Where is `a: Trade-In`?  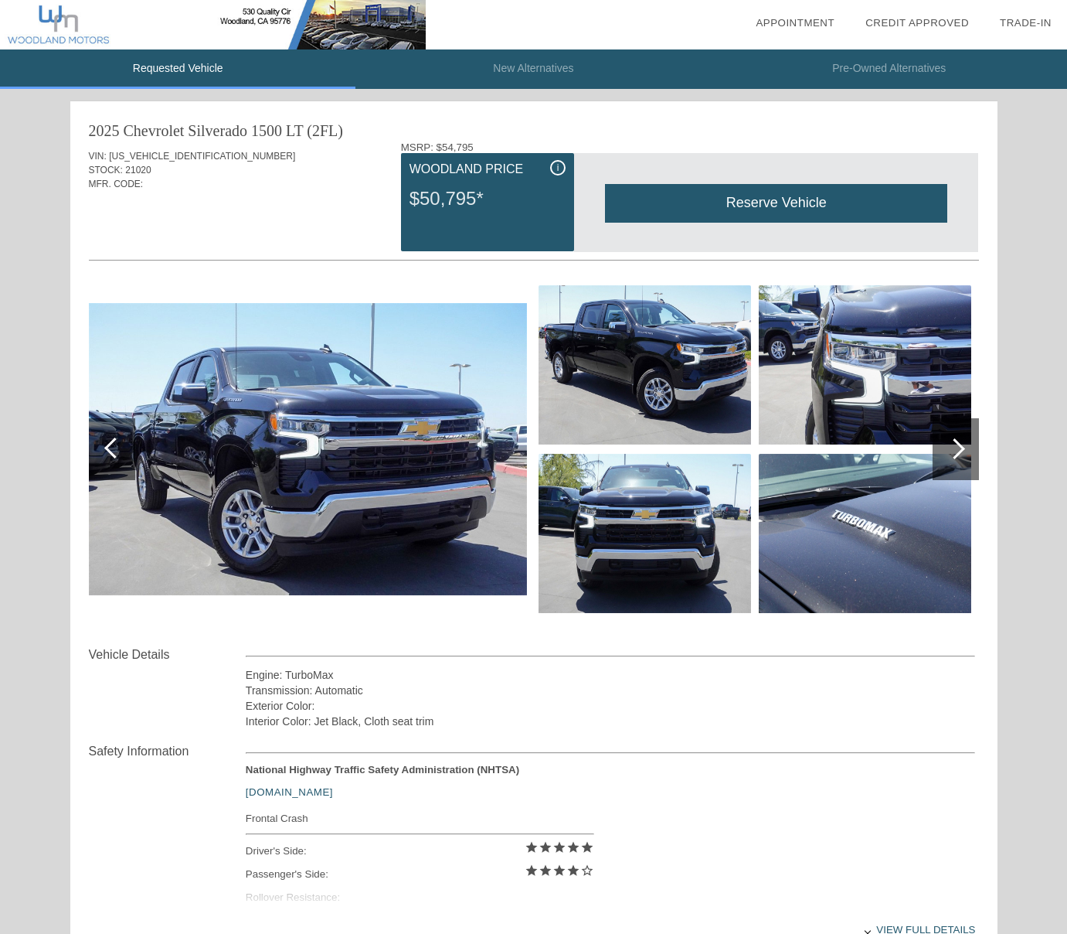 a: Trade-In is located at coordinates (1026, 22).